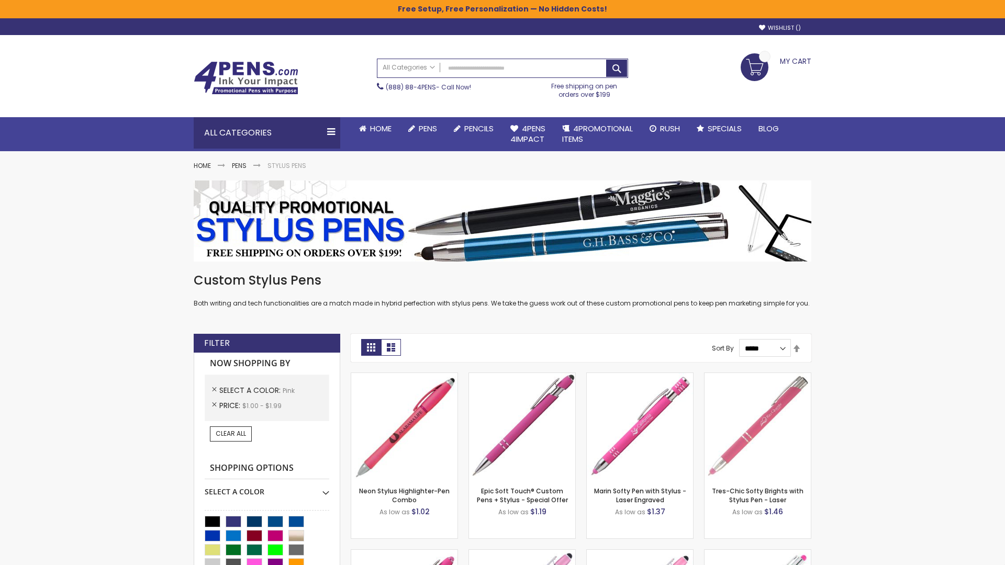 The image size is (1005, 565). I want to click on span: $1.02, so click(420, 512).